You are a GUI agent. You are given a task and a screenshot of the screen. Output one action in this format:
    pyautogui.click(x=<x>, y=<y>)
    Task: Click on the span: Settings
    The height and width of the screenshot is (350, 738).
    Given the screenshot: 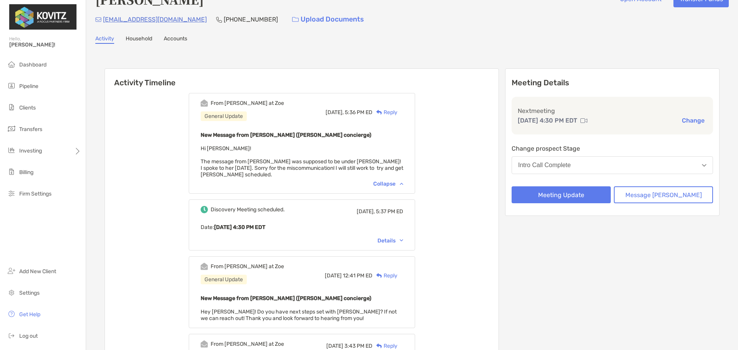 What is the action you would take?
    pyautogui.click(x=29, y=293)
    